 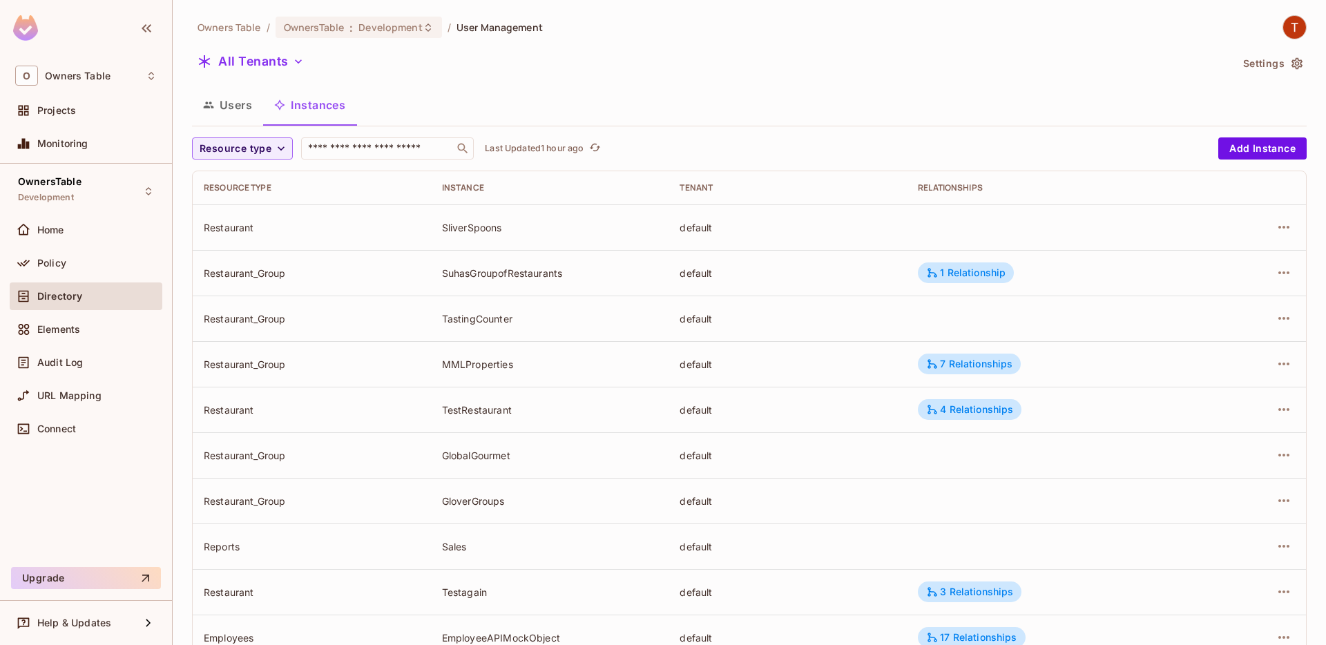 I want to click on span: refresh, so click(x=595, y=149).